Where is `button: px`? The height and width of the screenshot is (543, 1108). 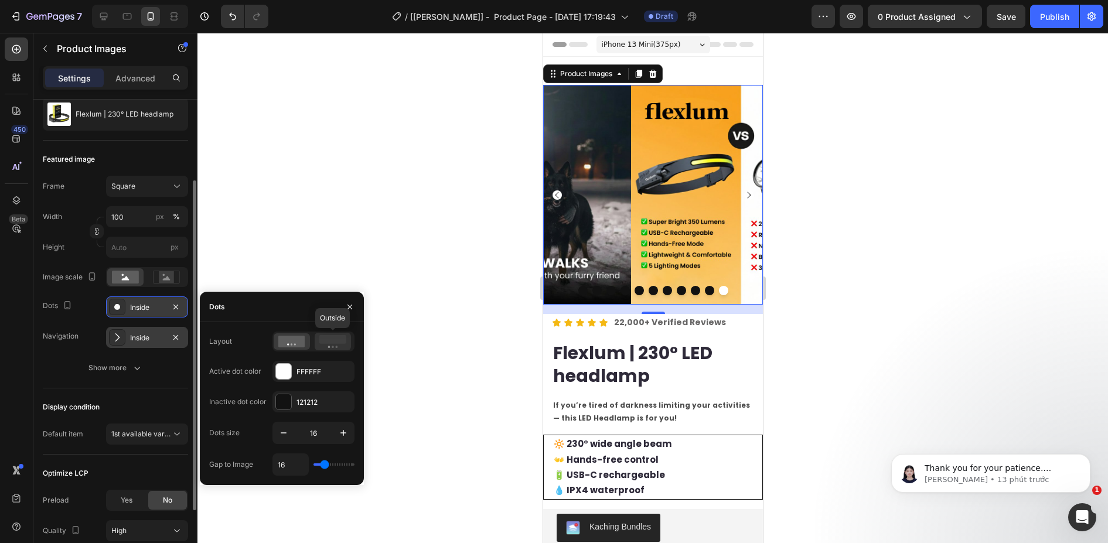
button: px is located at coordinates (176, 217).